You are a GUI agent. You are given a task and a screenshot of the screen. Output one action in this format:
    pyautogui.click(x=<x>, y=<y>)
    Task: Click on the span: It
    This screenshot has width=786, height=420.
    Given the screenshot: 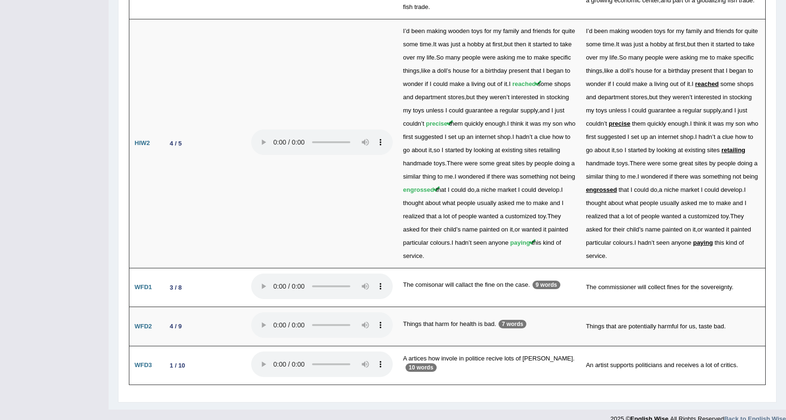 What is the action you would take?
    pyautogui.click(x=617, y=44)
    